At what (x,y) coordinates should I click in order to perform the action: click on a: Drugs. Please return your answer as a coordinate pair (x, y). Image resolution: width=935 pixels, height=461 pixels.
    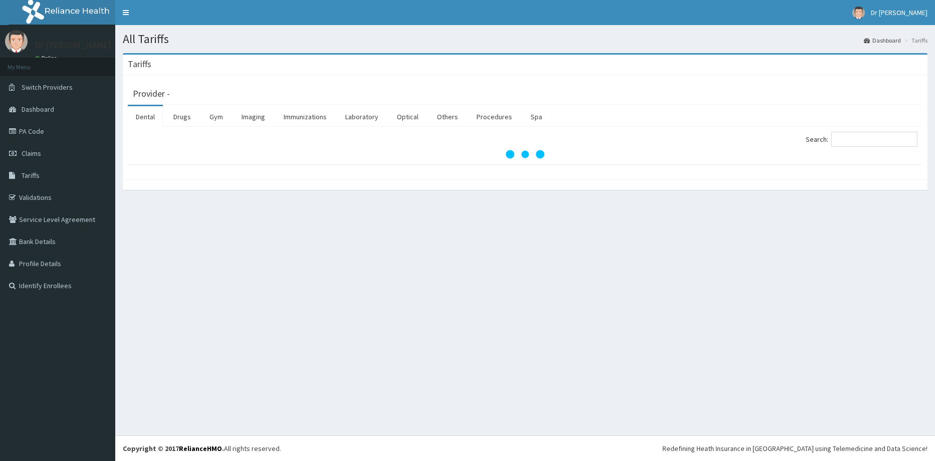
    Looking at the image, I should click on (182, 117).